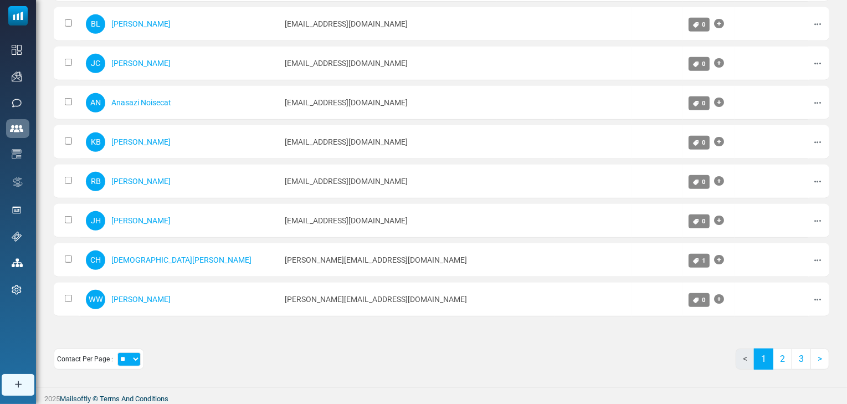  Describe the element at coordinates (801, 359) in the screenshot. I see `a: 3` at that location.